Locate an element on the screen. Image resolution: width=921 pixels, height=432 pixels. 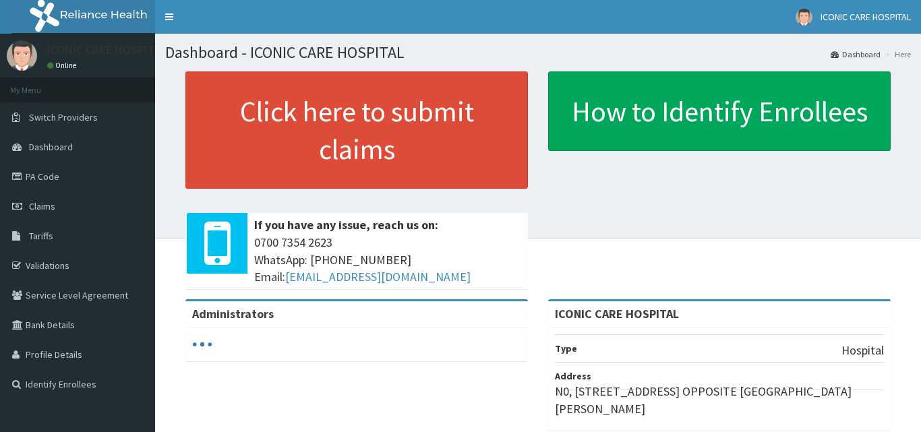
span: Claims is located at coordinates (42, 206).